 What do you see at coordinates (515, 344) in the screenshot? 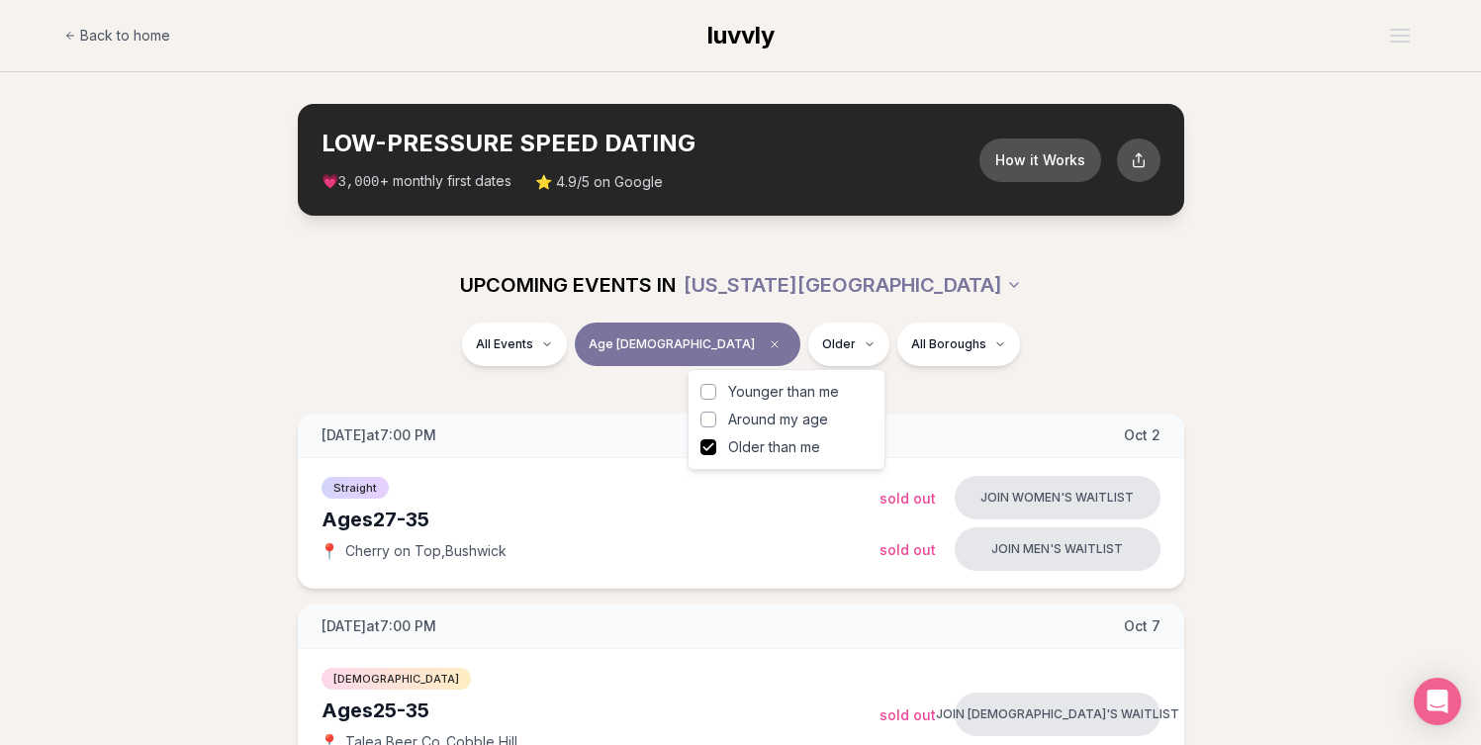
I see `button: All Events` at bounding box center [515, 344].